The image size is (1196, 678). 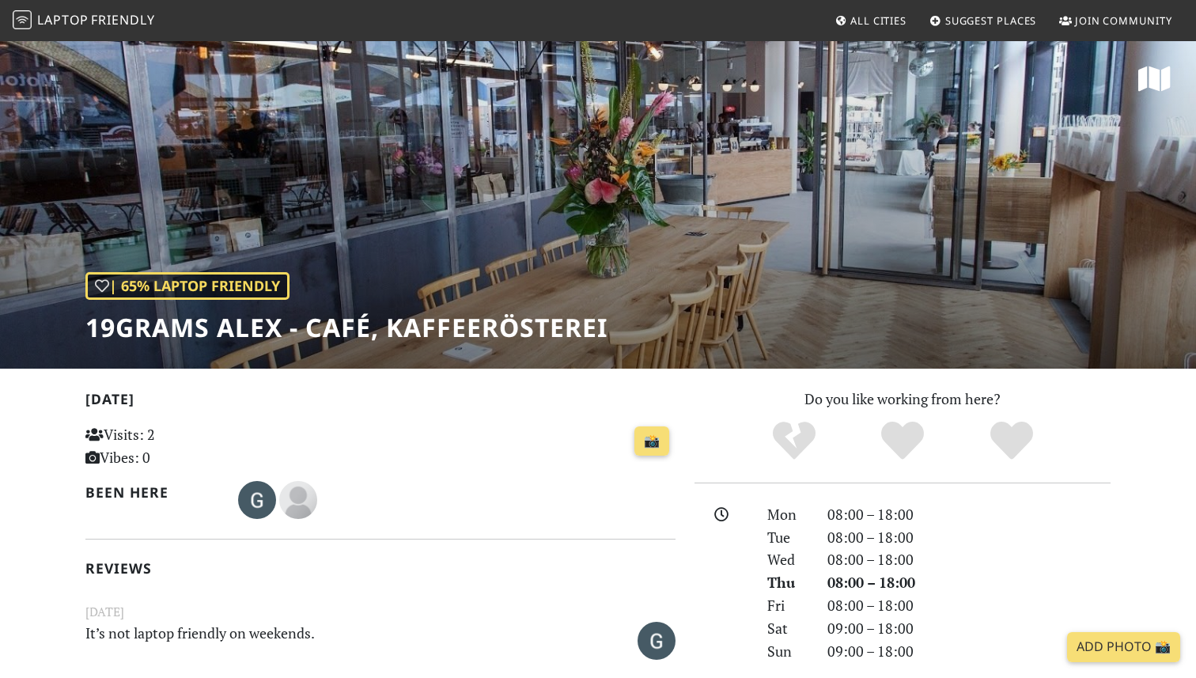 What do you see at coordinates (152, 492) in the screenshot?
I see `h2: Been here` at bounding box center [152, 492].